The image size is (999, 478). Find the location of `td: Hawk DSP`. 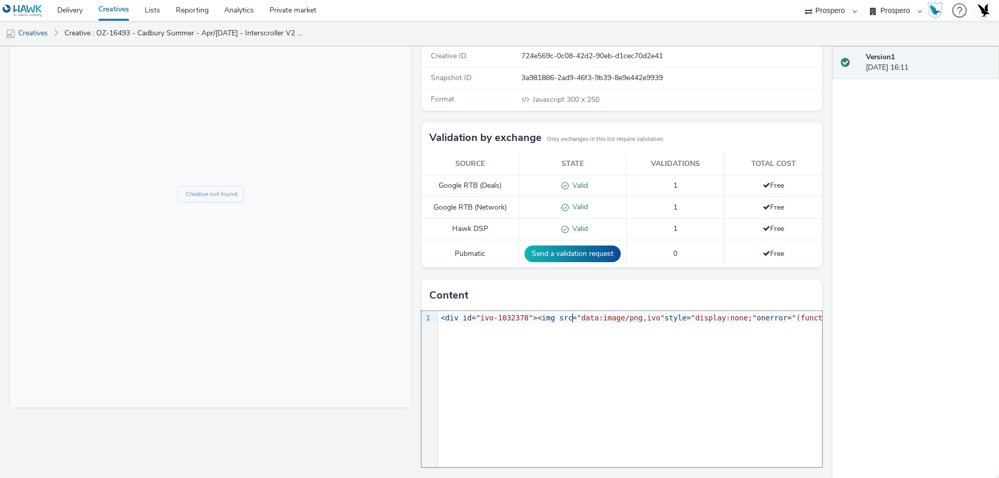

td: Hawk DSP is located at coordinates (471, 230).